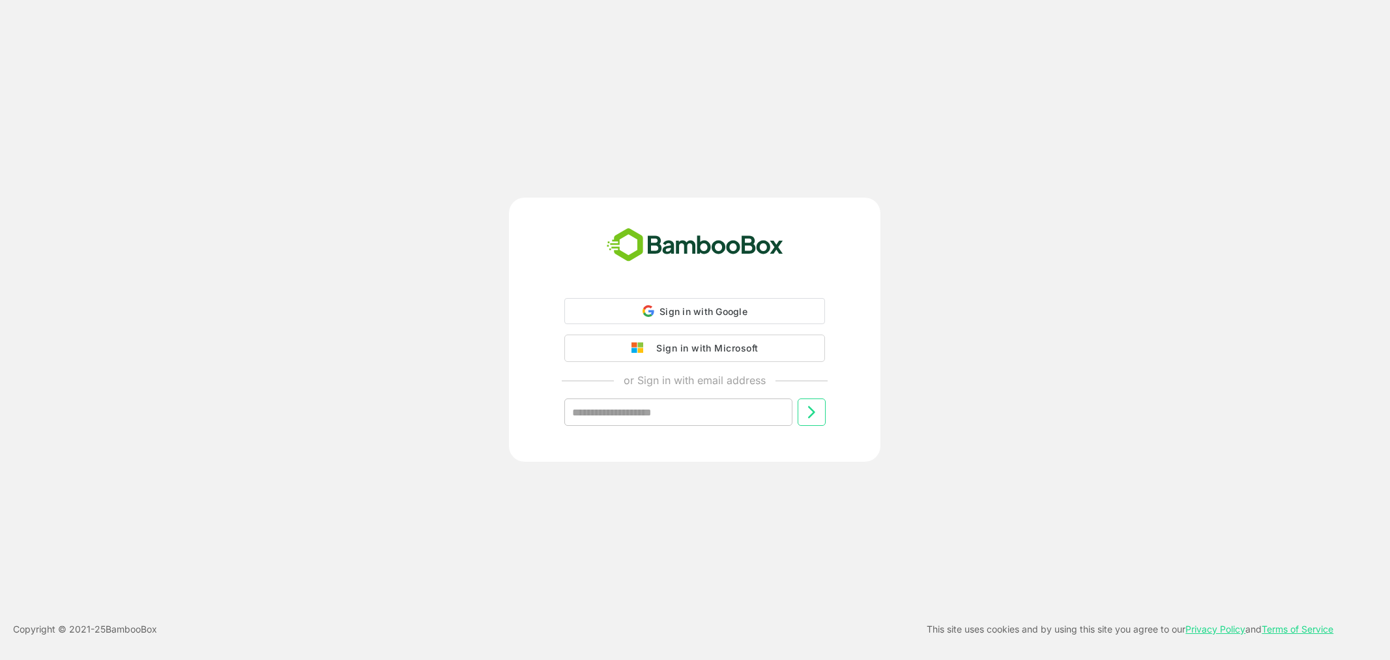  Describe the element at coordinates (1298, 628) in the screenshot. I see `a: Terms of Service` at that location.